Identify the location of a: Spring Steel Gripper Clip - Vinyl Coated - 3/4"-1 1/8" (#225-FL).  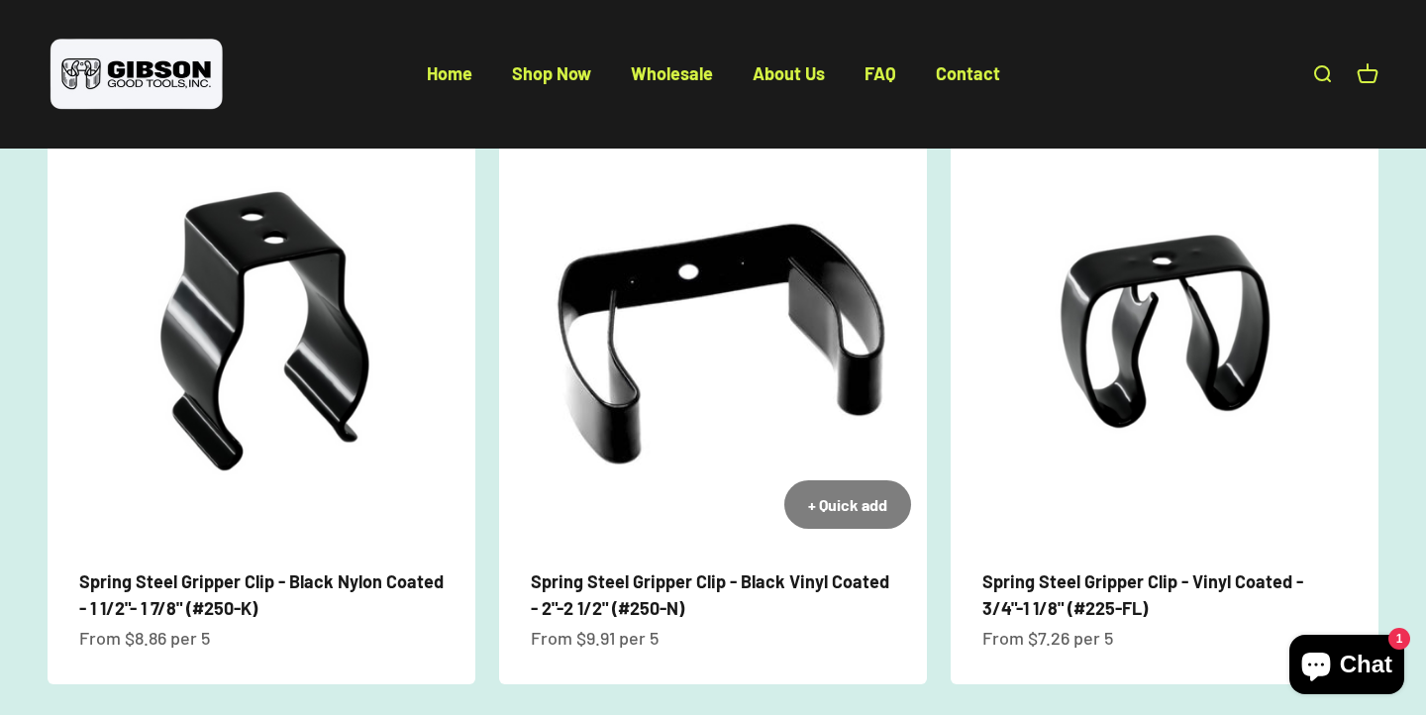
(1143, 594).